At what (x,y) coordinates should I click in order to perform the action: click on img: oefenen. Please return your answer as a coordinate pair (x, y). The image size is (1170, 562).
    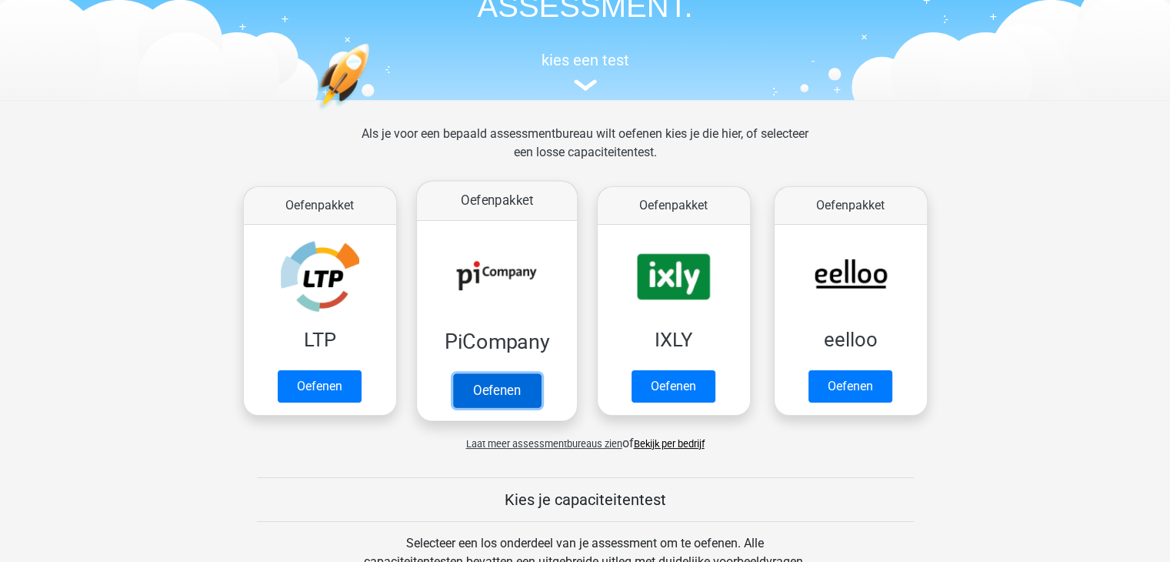
    Looking at the image, I should click on (372, 112).